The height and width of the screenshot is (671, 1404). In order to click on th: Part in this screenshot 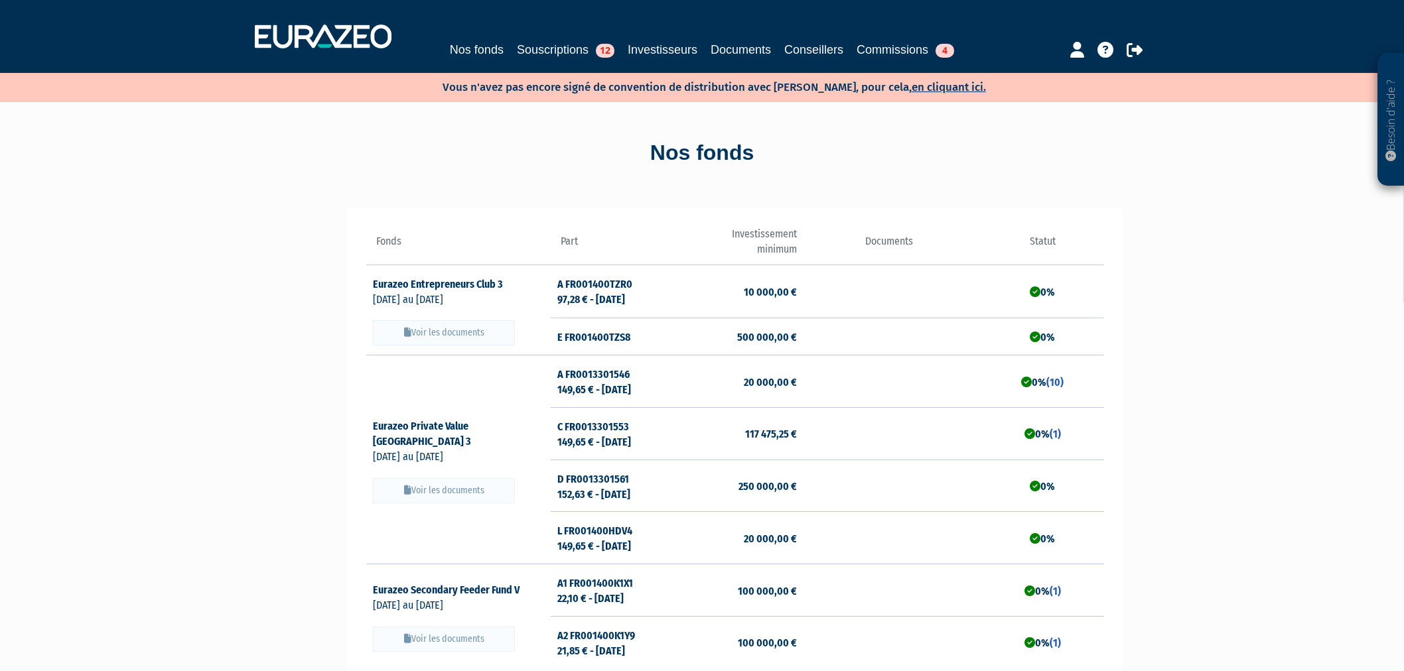, I will do `click(612, 246)`.